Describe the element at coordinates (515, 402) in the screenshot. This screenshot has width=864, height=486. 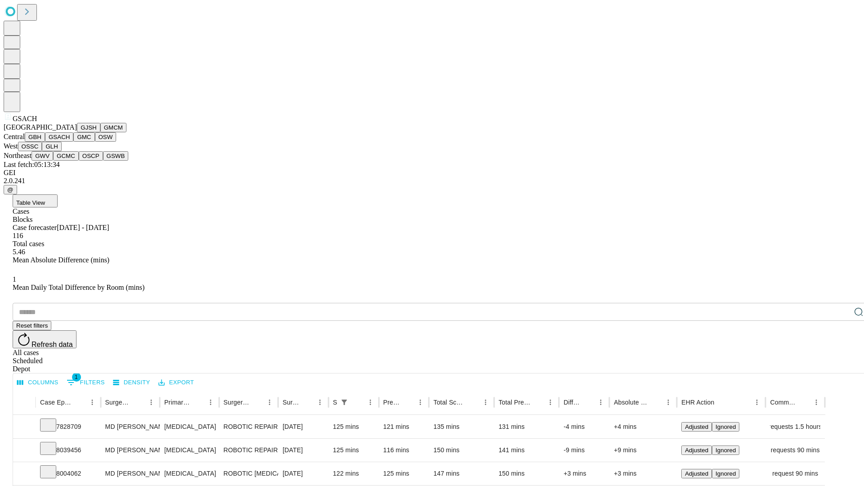
I see `div: Total Predicted Duration` at that location.